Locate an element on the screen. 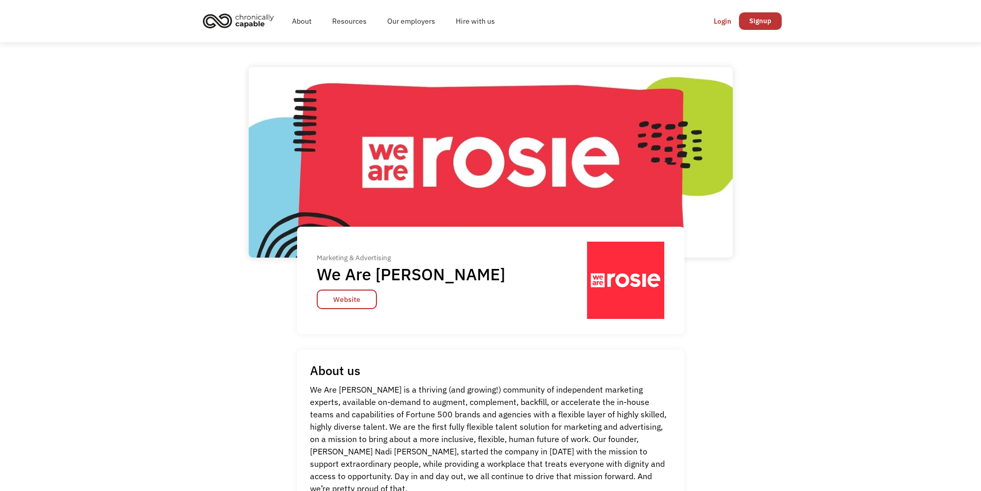 The image size is (981, 491). a: Hire with us is located at coordinates (475, 21).